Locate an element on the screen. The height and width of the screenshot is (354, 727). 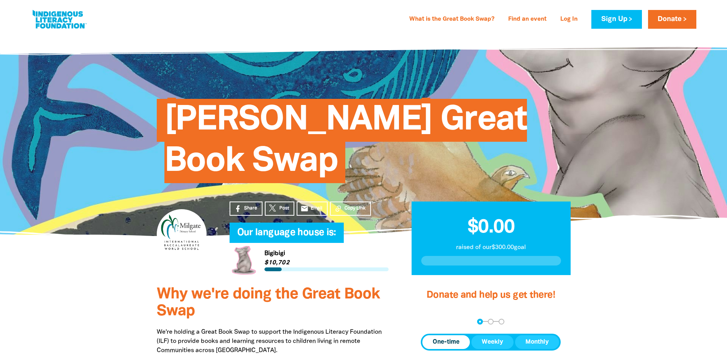
div: Donation frequency is located at coordinates (491, 342).